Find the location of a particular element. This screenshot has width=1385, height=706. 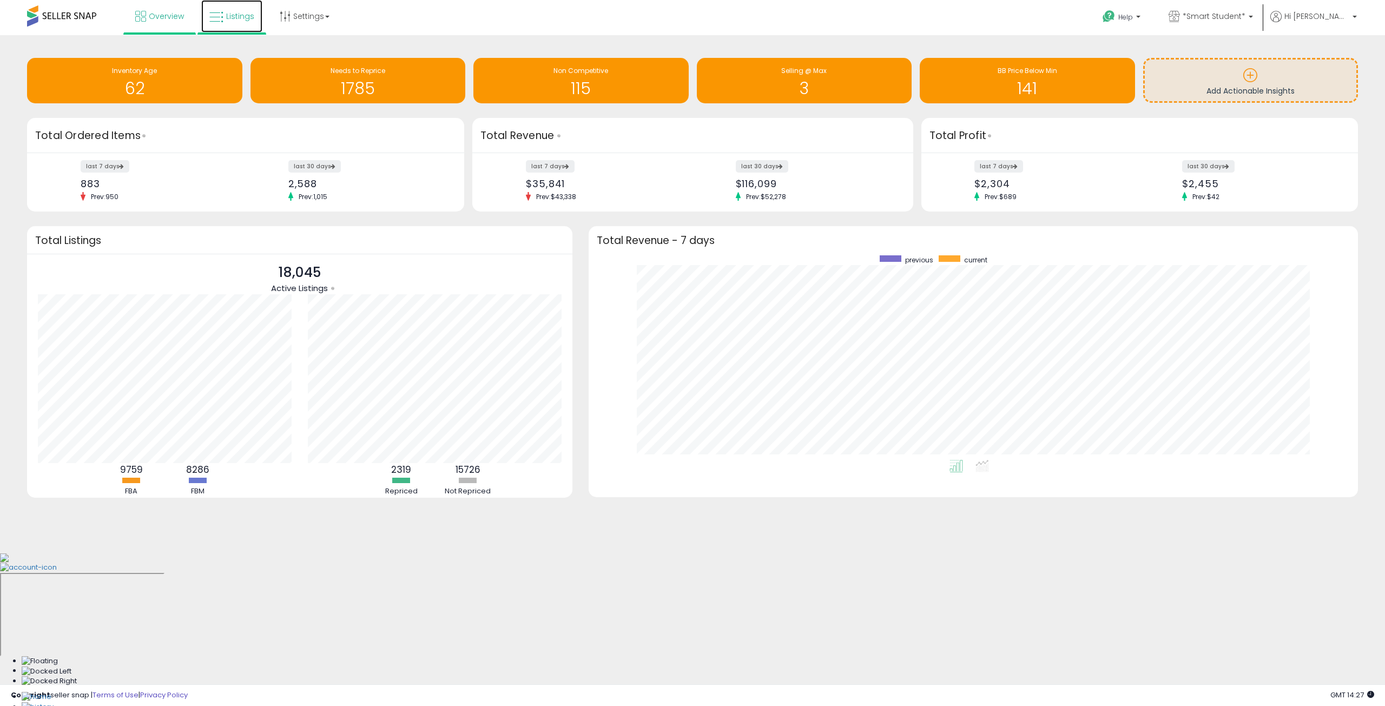

span: *Smart Student* is located at coordinates (1214, 16).